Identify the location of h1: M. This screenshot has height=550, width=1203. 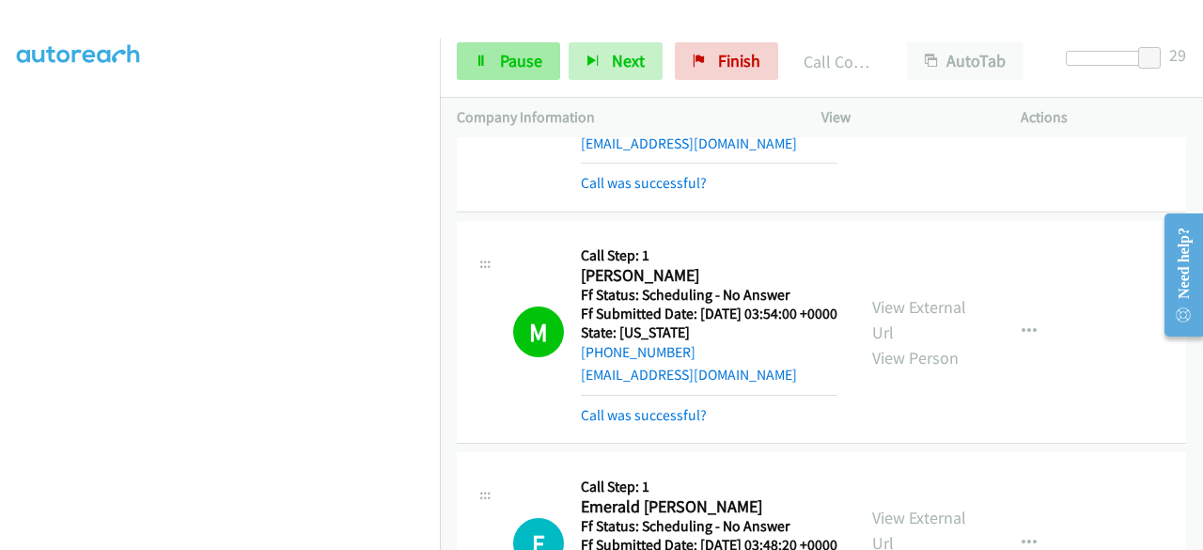
(539, 332).